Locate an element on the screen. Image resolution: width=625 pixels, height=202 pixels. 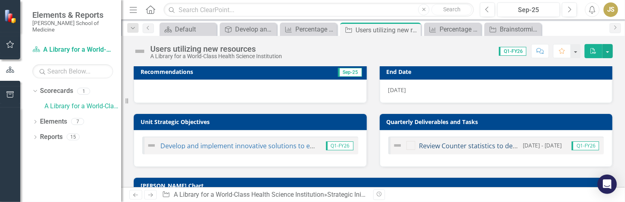
a: Percentage of users utilizing the new digital resources annually is located at coordinates (308, 29).